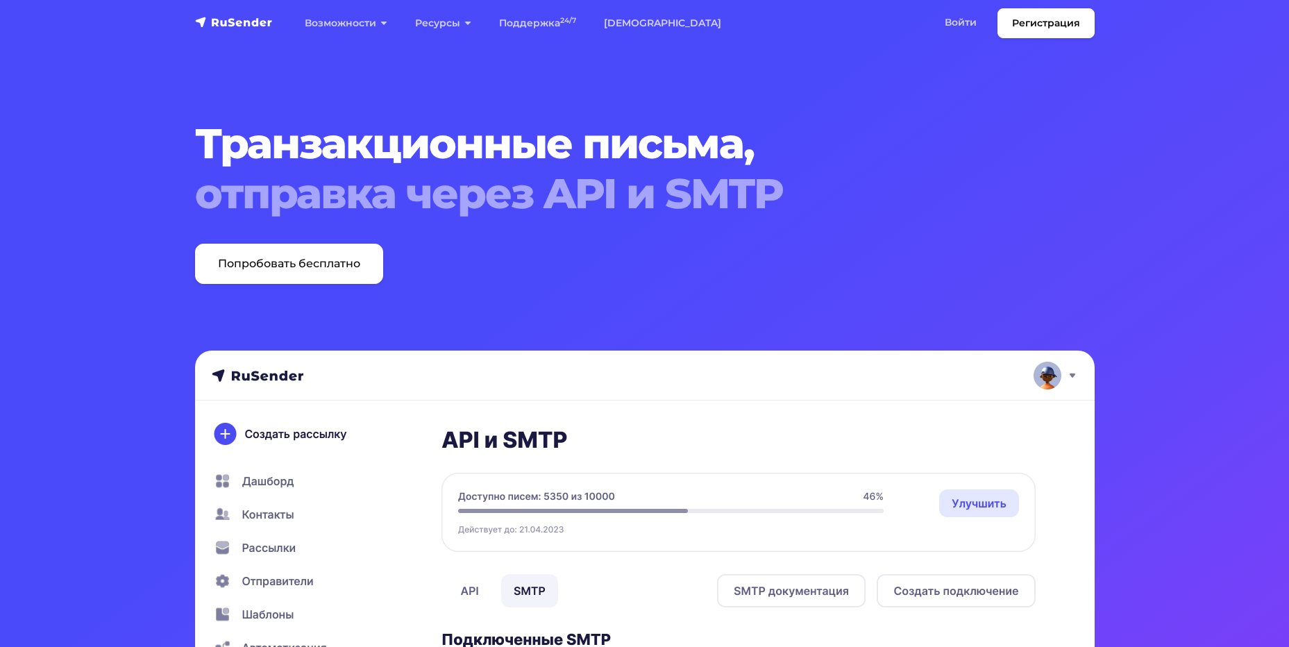 The image size is (1289, 647). Describe the element at coordinates (234, 22) in the screenshot. I see `img: RuSender` at that location.